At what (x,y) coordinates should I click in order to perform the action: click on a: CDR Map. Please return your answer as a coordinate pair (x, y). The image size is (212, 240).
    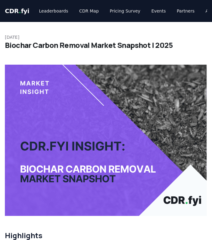
    Looking at the image, I should click on (89, 11).